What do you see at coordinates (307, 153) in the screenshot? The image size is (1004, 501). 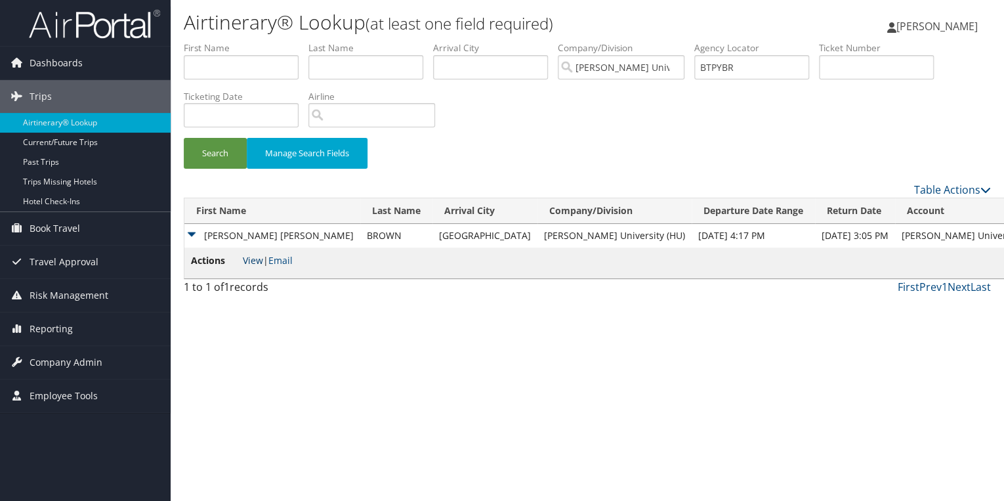 I see `button: Manage Search Fields` at bounding box center [307, 153].